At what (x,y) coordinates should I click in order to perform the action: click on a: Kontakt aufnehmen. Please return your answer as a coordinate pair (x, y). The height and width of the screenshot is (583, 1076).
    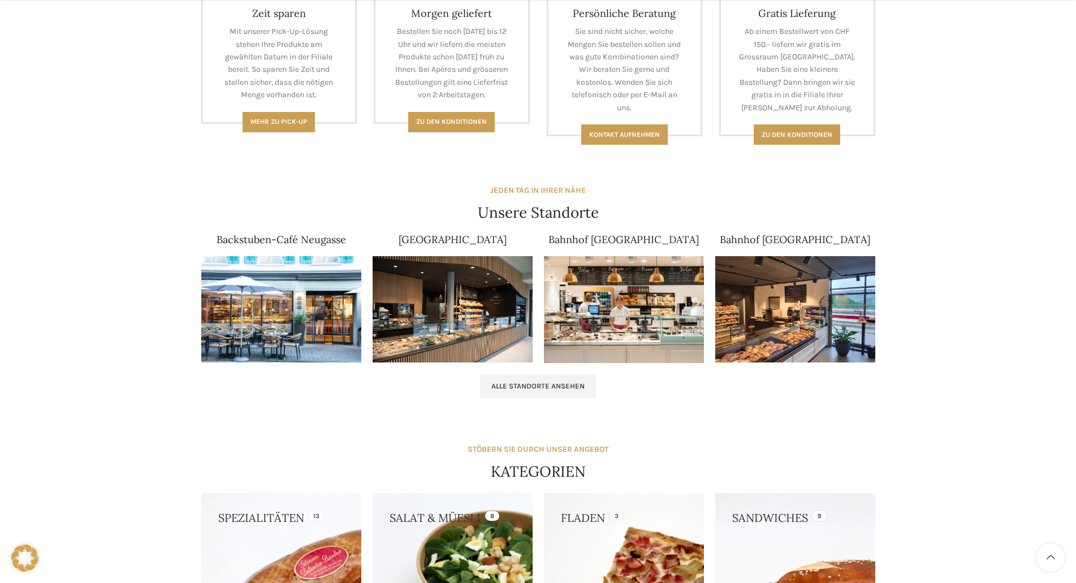
    Looking at the image, I should click on (624, 135).